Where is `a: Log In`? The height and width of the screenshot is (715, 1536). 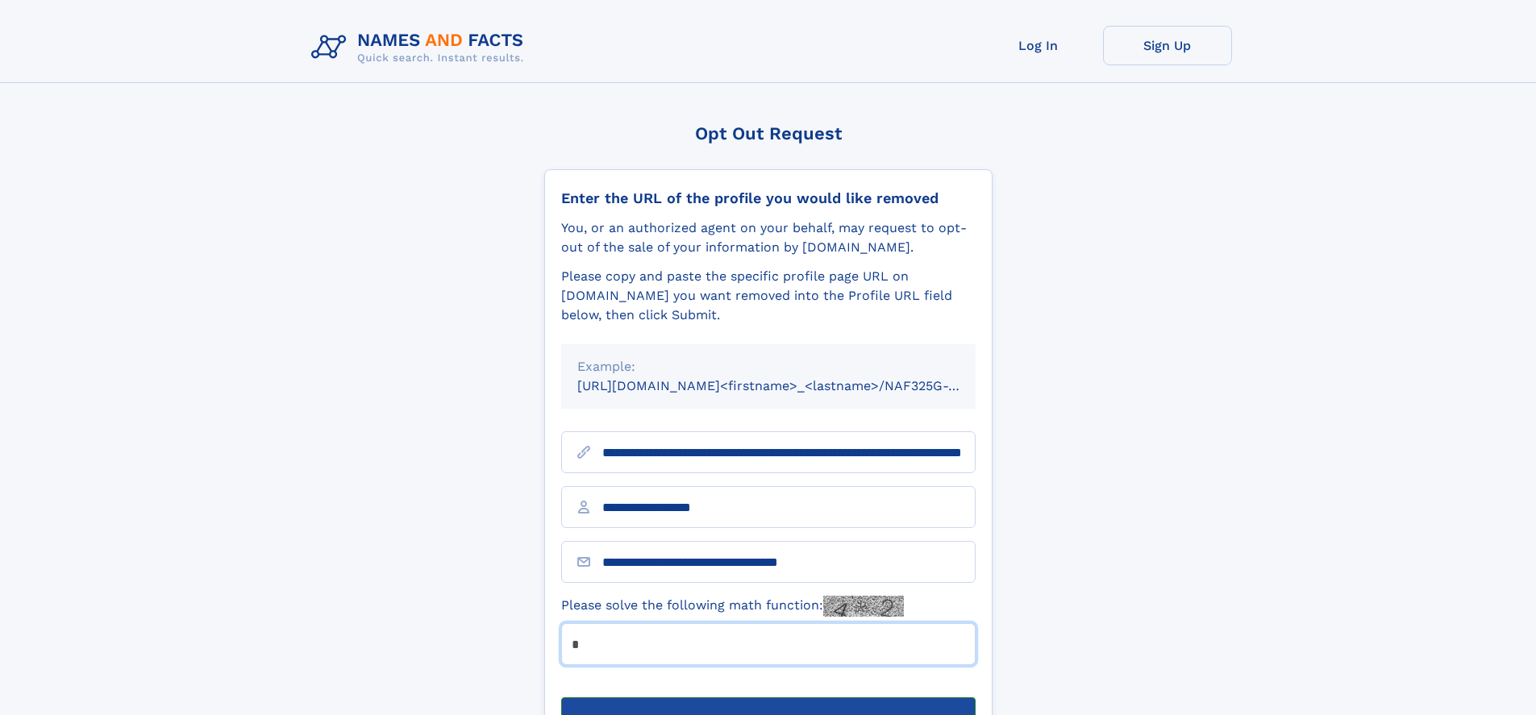
a: Log In is located at coordinates (1038, 45).